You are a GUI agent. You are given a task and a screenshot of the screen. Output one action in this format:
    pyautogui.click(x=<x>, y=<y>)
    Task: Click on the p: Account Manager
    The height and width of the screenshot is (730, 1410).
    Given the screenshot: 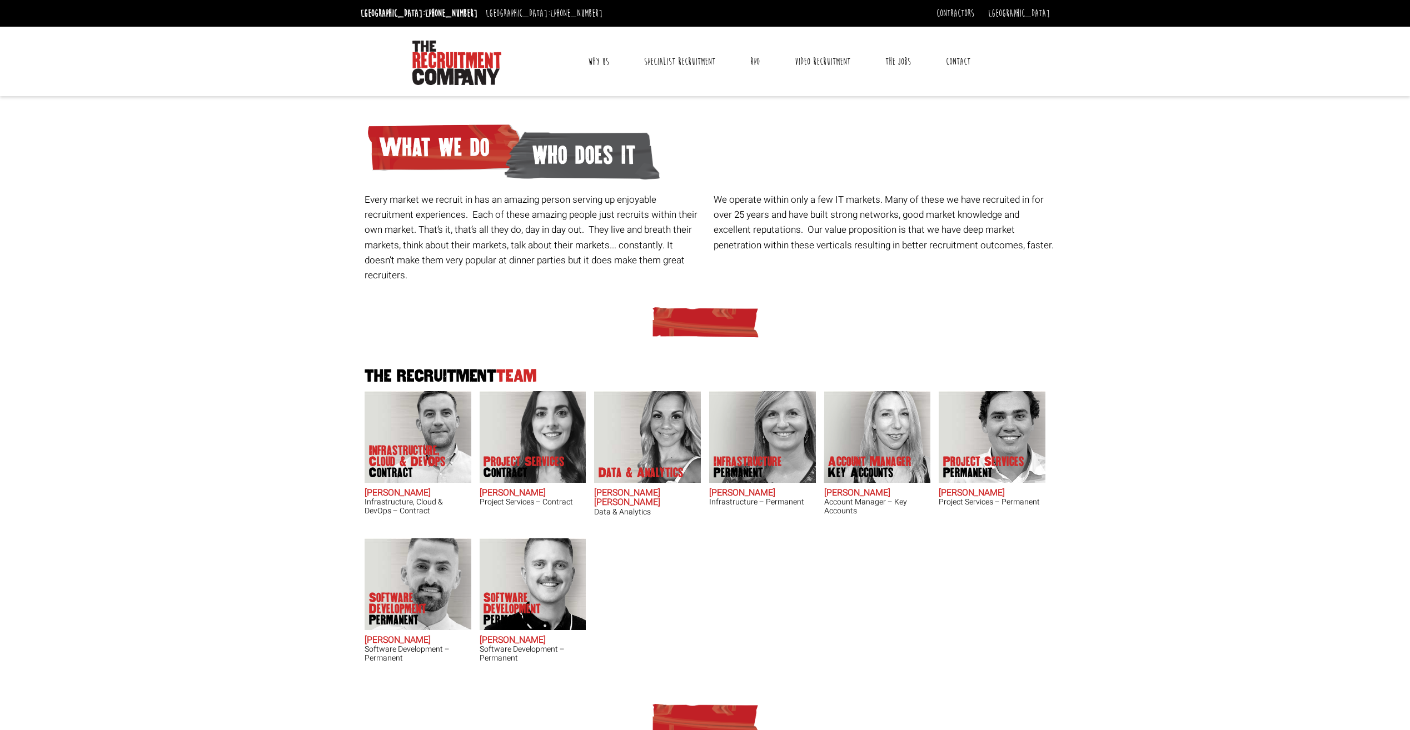 What is the action you would take?
    pyautogui.click(x=870, y=467)
    